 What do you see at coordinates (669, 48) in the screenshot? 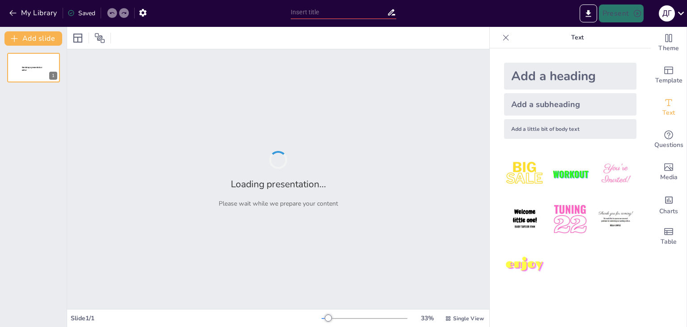
I see `span: Theme` at bounding box center [669, 48].